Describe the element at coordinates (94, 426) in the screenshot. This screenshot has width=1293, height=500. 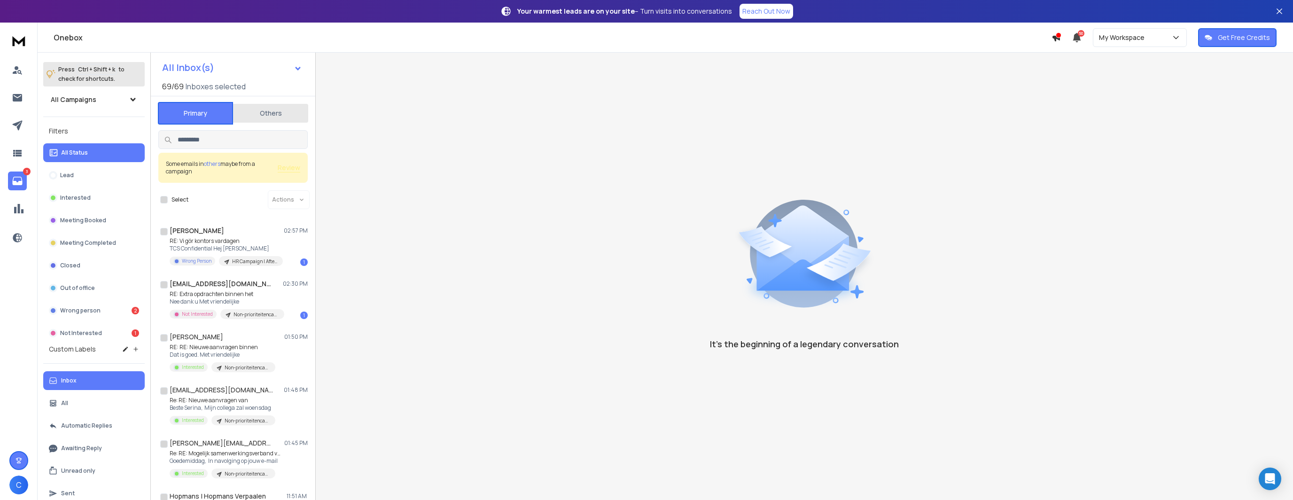
I see `button: Automatic Replies` at that location.